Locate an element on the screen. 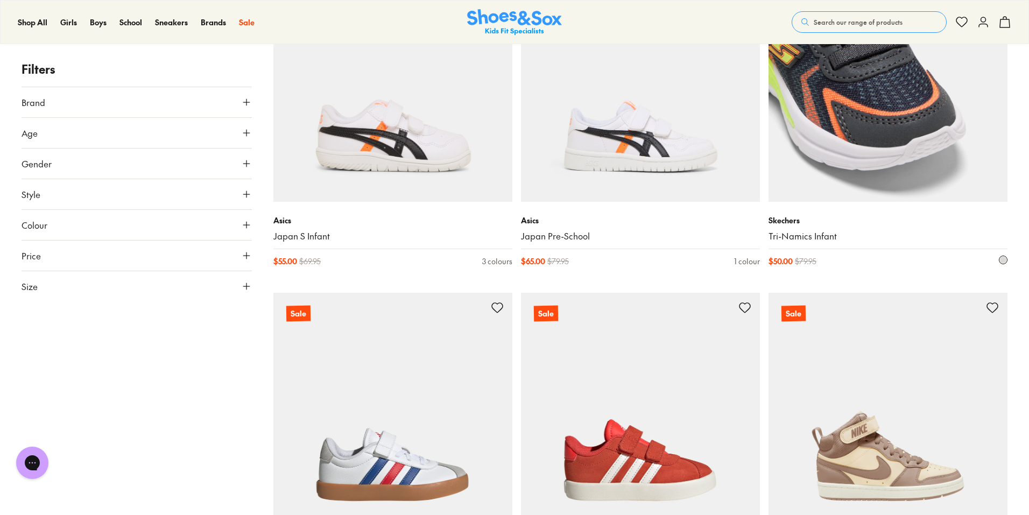  a: Girls is located at coordinates (68, 22).